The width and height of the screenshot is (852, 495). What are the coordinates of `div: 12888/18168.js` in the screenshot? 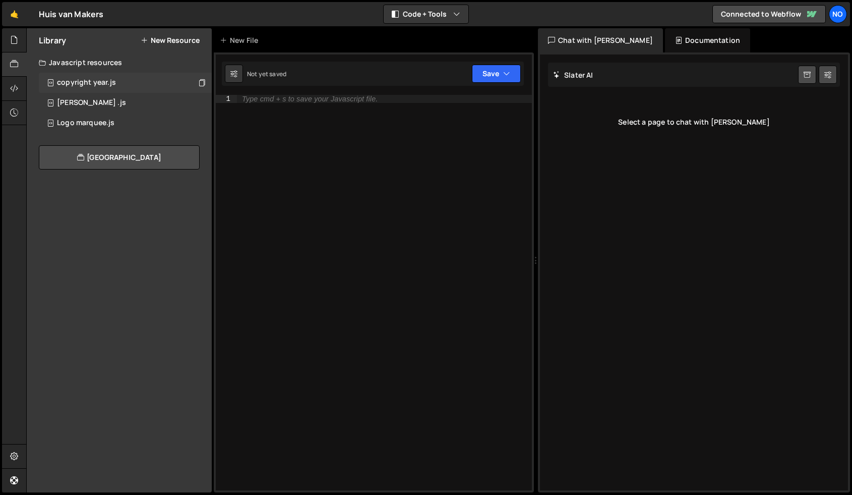 It's located at (125, 103).